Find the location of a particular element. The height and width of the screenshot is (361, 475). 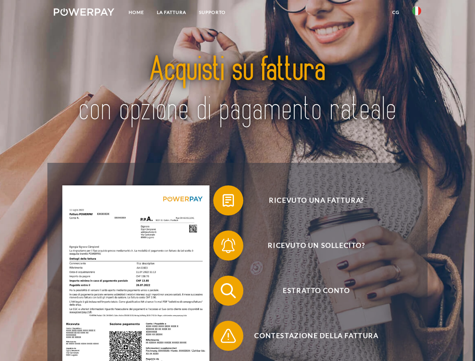

img: qb_bell.svg is located at coordinates (228, 246).